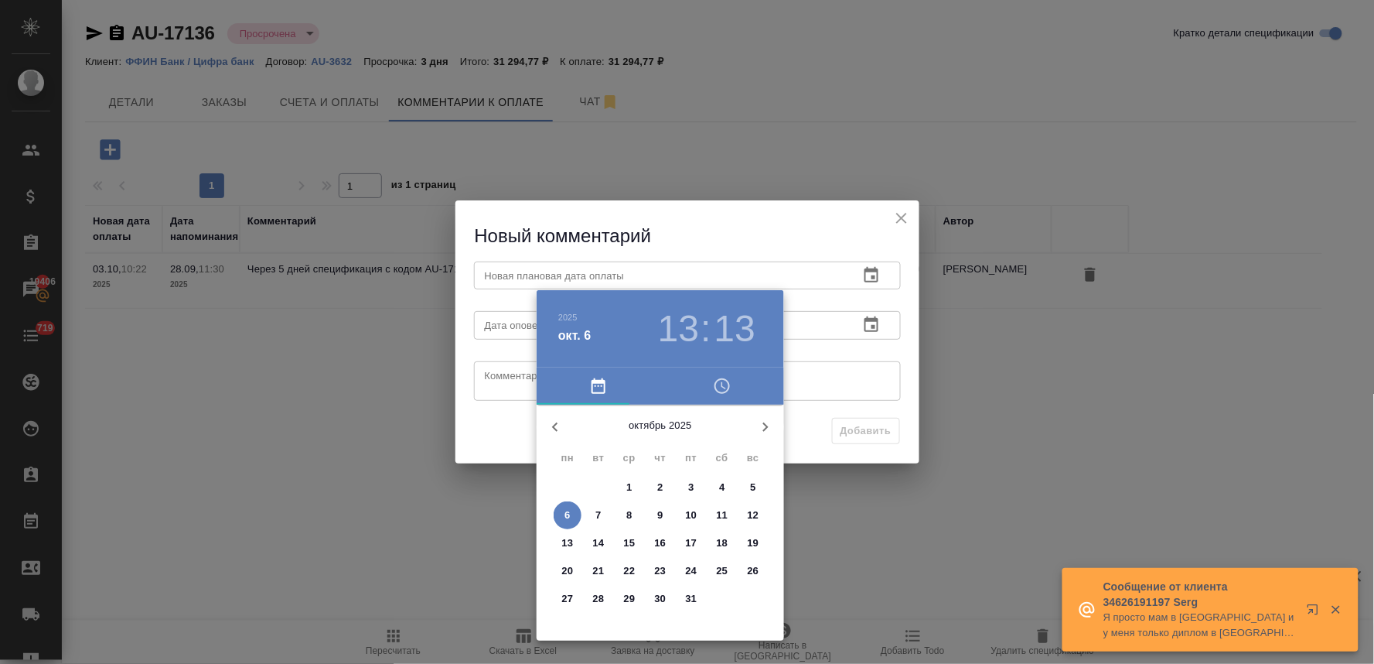 This screenshot has width=1374, height=664. What do you see at coordinates (568, 515) in the screenshot?
I see `button: 6` at bounding box center [568, 515].